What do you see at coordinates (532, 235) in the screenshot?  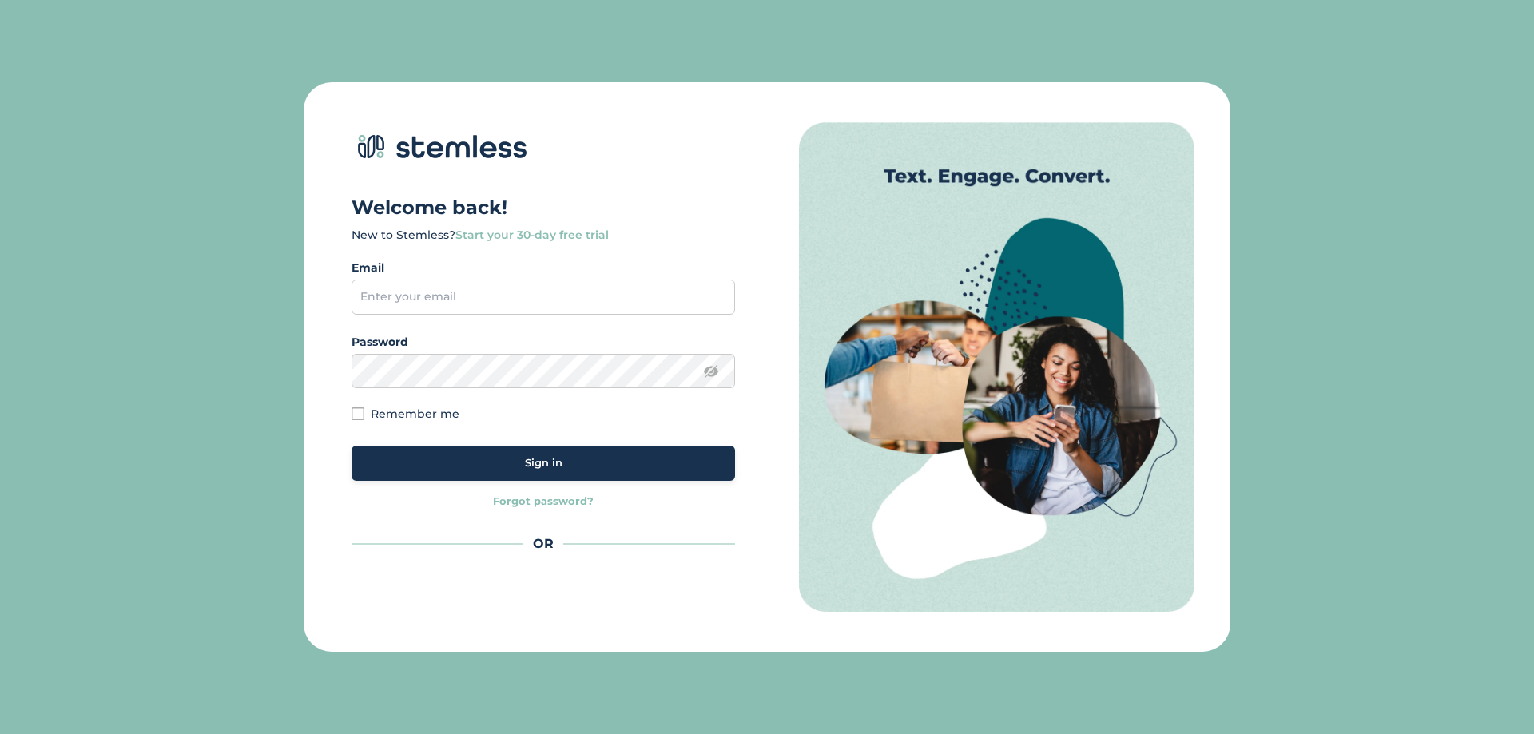 I see `a: Start your 30-day free trial` at bounding box center [532, 235].